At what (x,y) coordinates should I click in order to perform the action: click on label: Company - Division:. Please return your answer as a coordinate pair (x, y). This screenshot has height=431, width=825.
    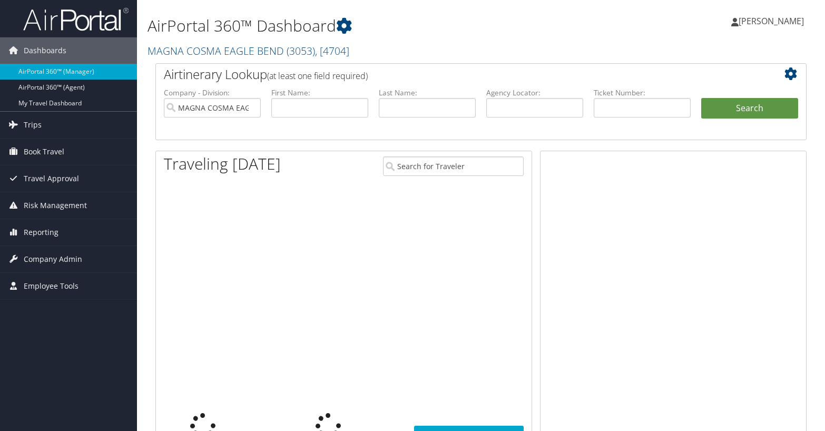
    Looking at the image, I should click on (212, 93).